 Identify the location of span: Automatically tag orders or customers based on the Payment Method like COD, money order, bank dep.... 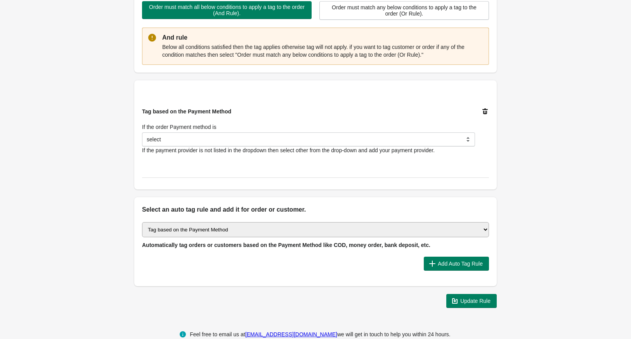
(286, 245).